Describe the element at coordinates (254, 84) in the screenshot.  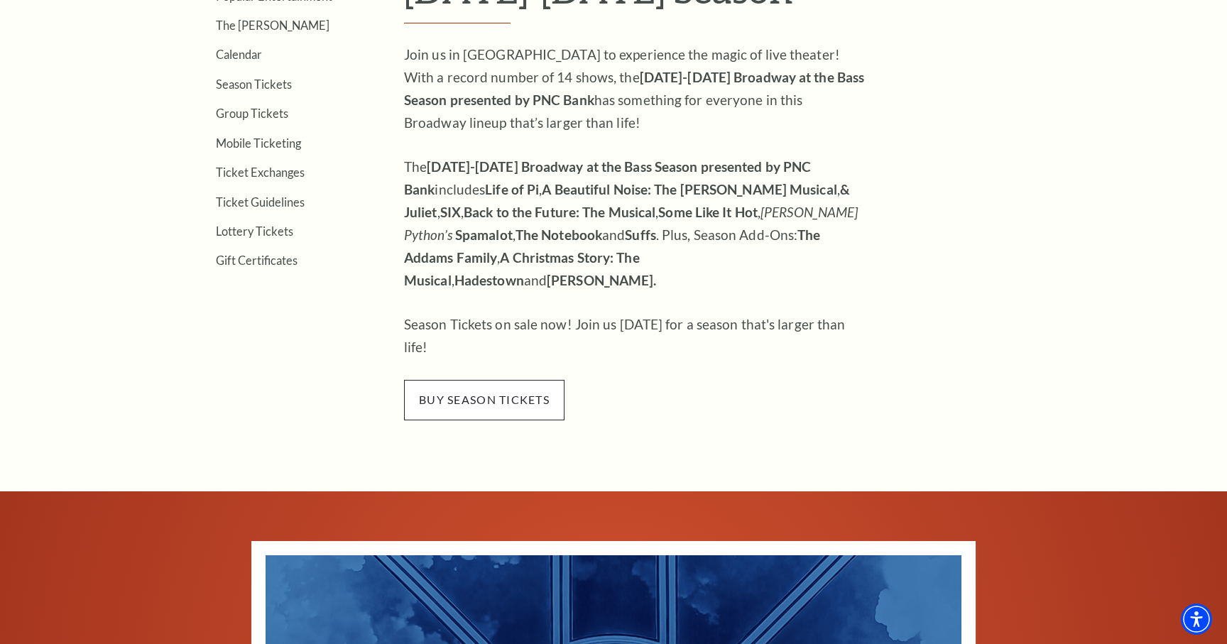
I see `a: Season Tickets` at that location.